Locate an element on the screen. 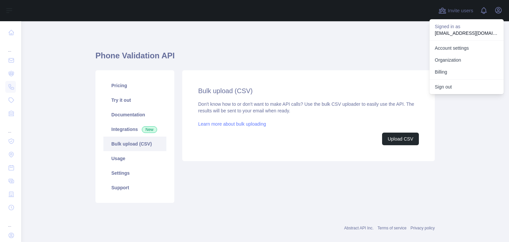 The width and height of the screenshot is (509, 242). a: Account settings is located at coordinates (467, 48).